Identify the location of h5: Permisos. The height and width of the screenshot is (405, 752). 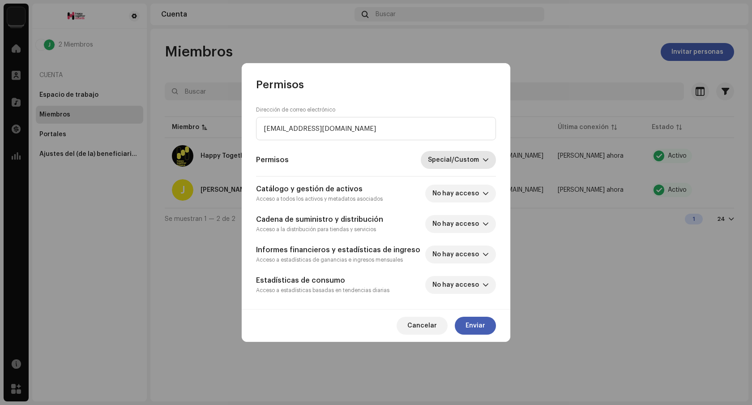
(272, 160).